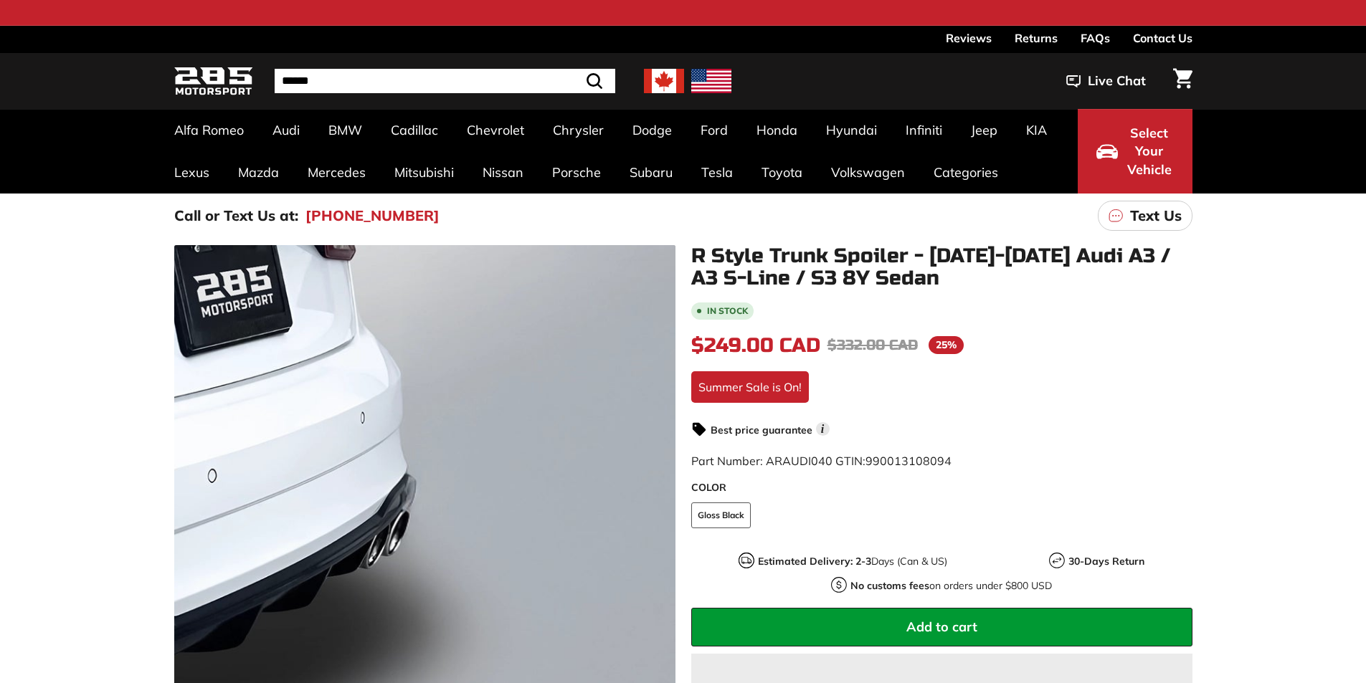 The height and width of the screenshot is (683, 1366). Describe the element at coordinates (415, 130) in the screenshot. I see `a: Cadillac` at that location.